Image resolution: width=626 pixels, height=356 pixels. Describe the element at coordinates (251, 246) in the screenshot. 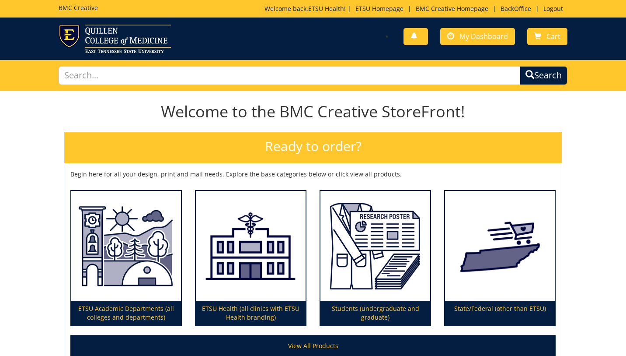

I see `img: ETSU Health (all clinics with ETSU Health branding)` at that location.